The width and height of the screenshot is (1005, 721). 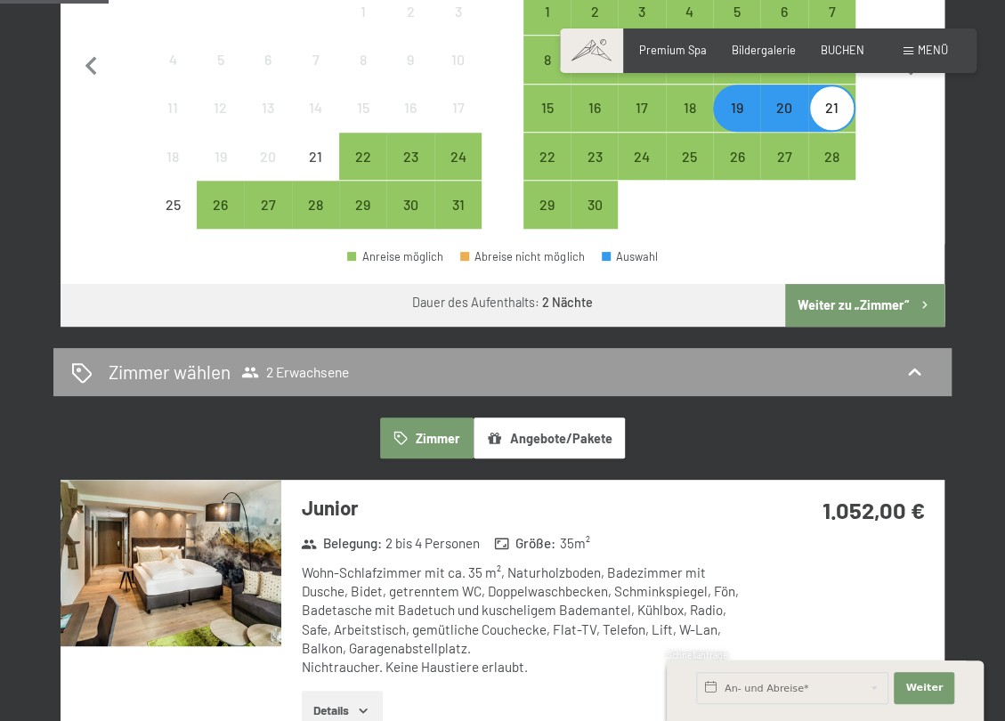 I want to click on div: Sat Aug 09 2025, so click(x=410, y=59).